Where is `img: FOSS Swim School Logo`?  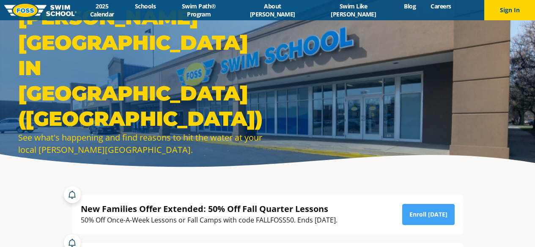
img: FOSS Swim School Logo is located at coordinates (40, 10).